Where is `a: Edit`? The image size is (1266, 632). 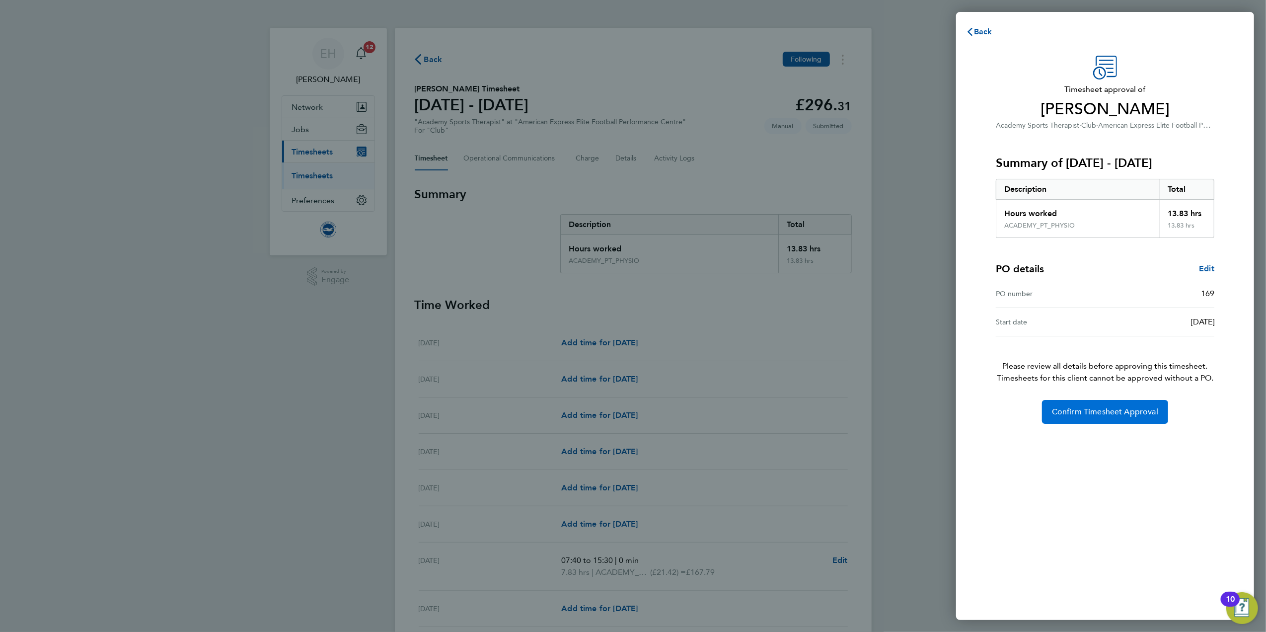
a: Edit is located at coordinates (1206, 269).